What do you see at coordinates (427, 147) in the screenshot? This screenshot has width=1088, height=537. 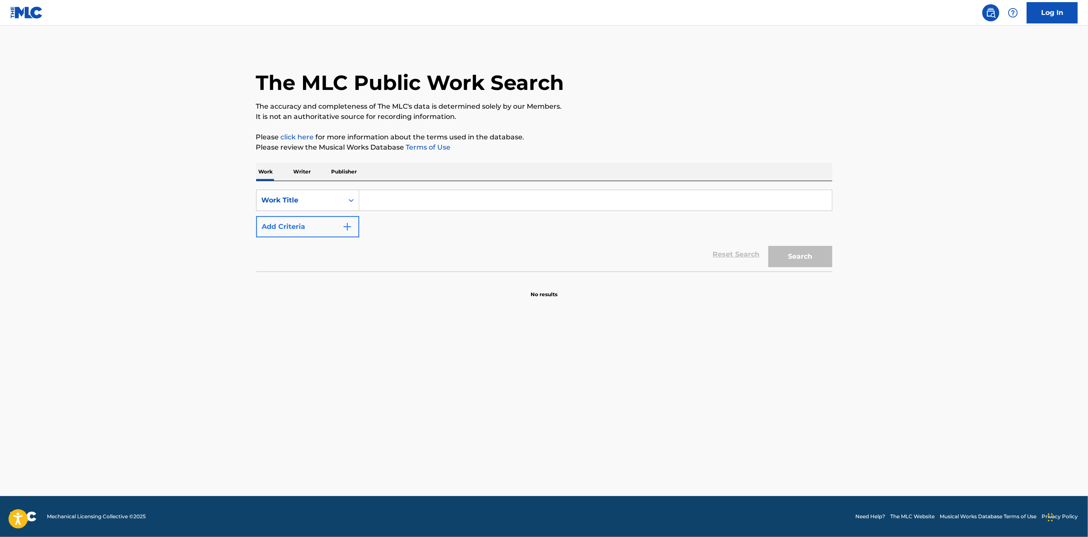 I see `a: Terms of Use` at bounding box center [427, 147].